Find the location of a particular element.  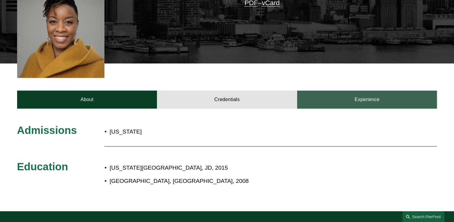

span: Education is located at coordinates (43, 166).